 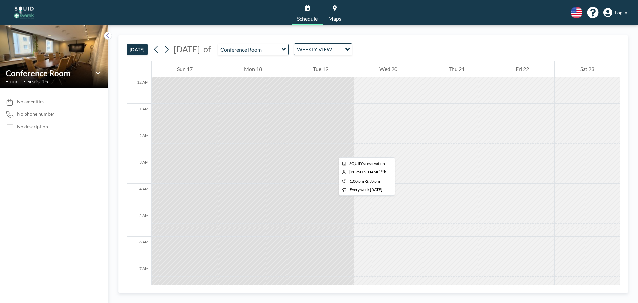 What do you see at coordinates (253, 69) in the screenshot?
I see `div: Mon 18` at bounding box center [253, 69].